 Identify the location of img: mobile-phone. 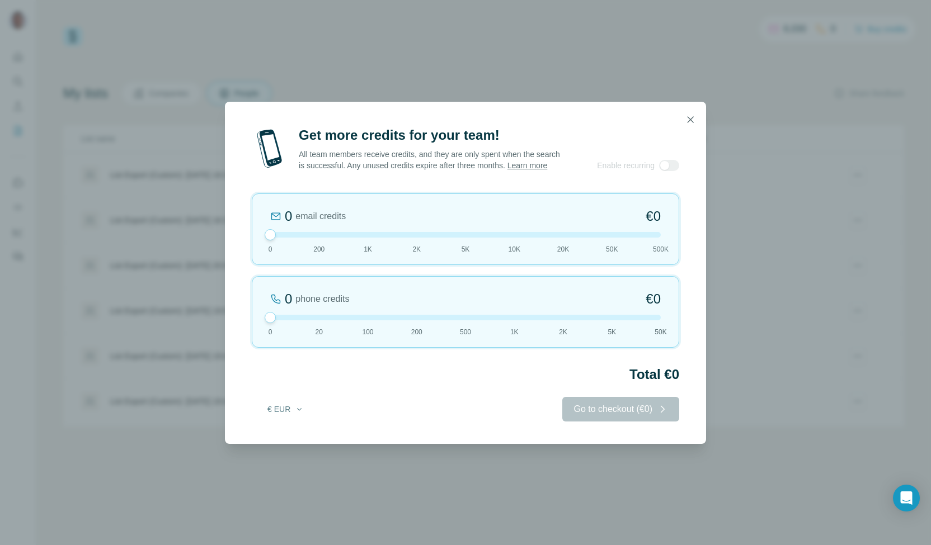
(270, 149).